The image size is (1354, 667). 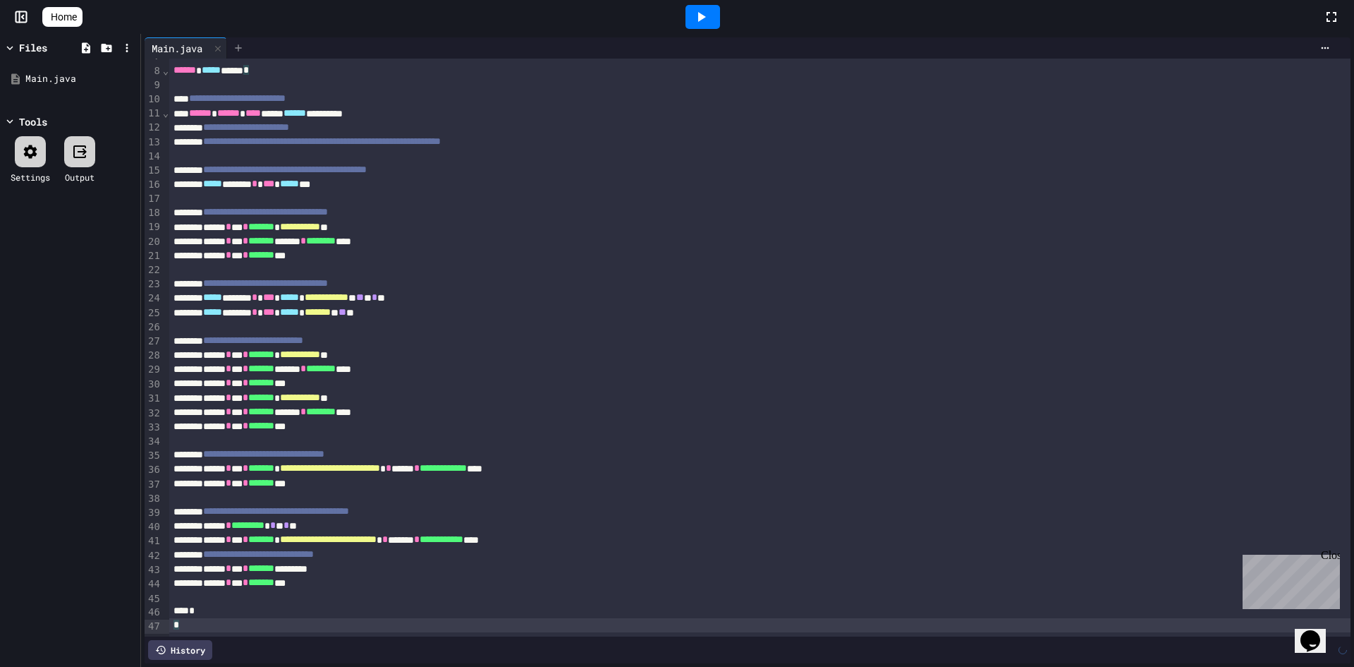 I want to click on div: Settings, so click(x=30, y=177).